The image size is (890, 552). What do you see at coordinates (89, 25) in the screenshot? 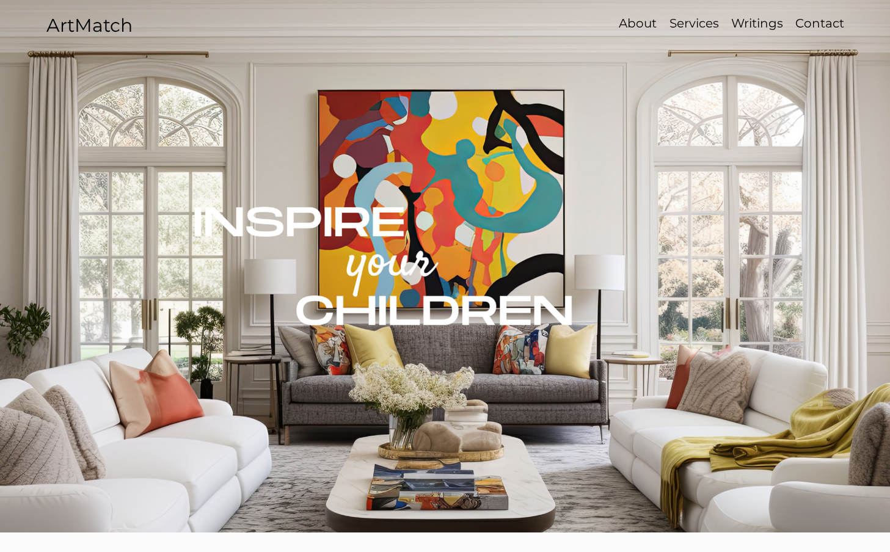
I see `a: ArtMatch` at bounding box center [89, 25].